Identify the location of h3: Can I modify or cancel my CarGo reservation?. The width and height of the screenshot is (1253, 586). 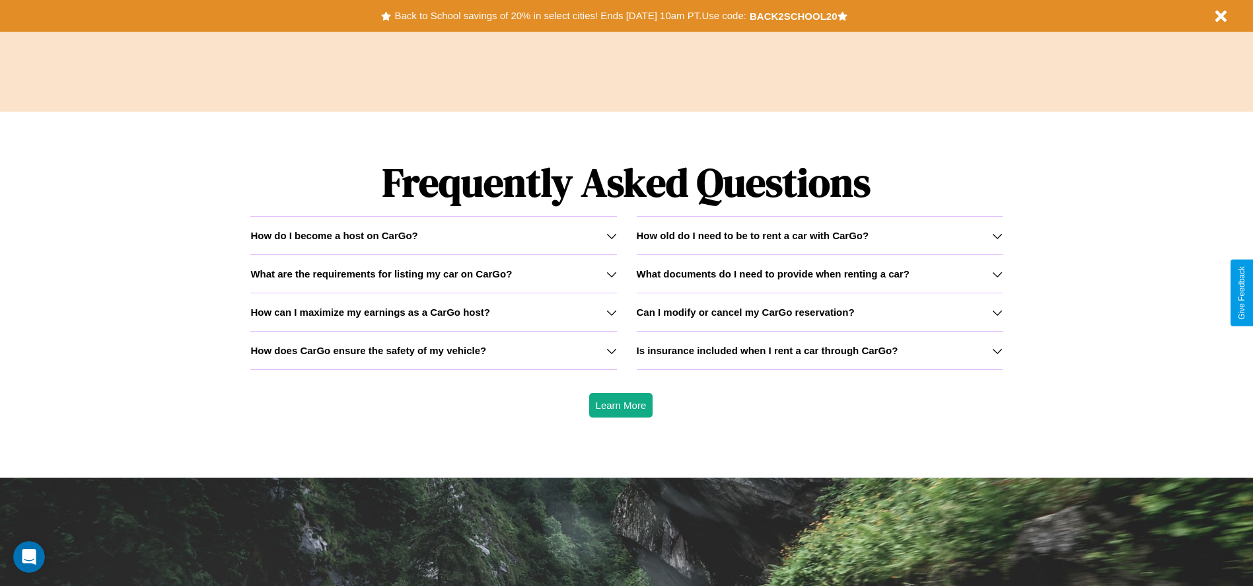
(746, 312).